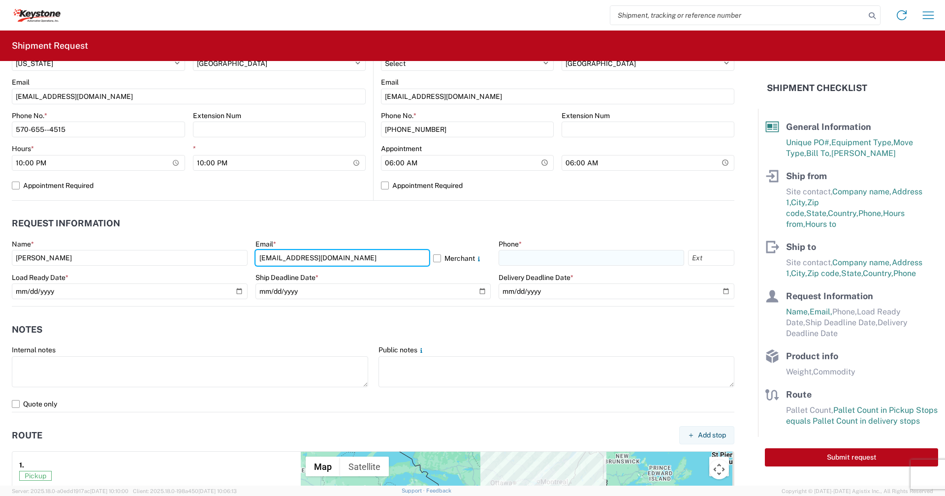  I want to click on span: Ship to, so click(801, 247).